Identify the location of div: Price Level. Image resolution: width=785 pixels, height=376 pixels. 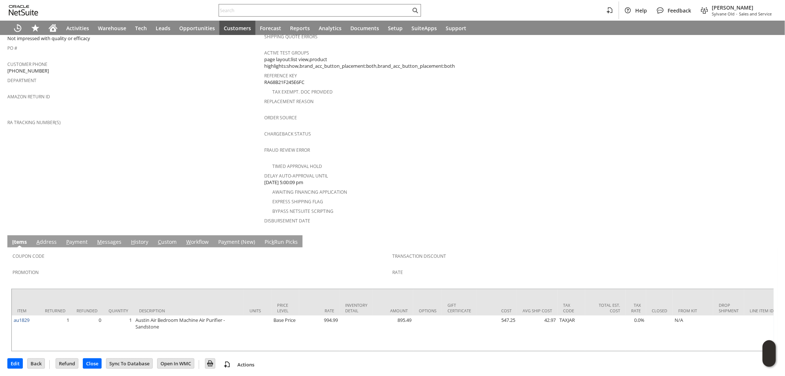
(285, 308).